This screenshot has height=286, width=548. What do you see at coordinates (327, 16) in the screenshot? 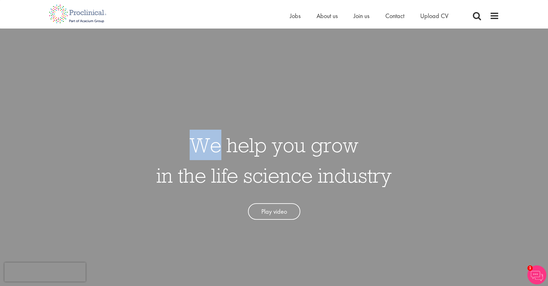
I see `span: About us` at bounding box center [327, 16].